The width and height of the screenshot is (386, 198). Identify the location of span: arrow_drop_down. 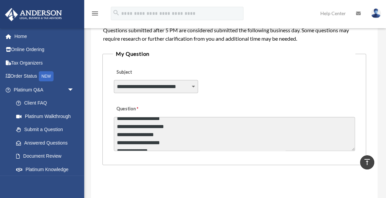
(74, 90).